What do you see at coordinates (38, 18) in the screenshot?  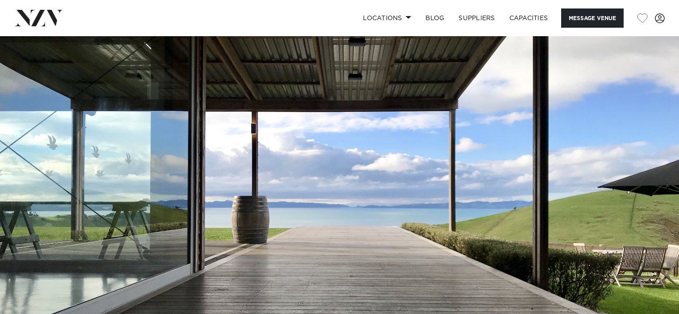 I see `img: nzv-logo.png` at bounding box center [38, 18].